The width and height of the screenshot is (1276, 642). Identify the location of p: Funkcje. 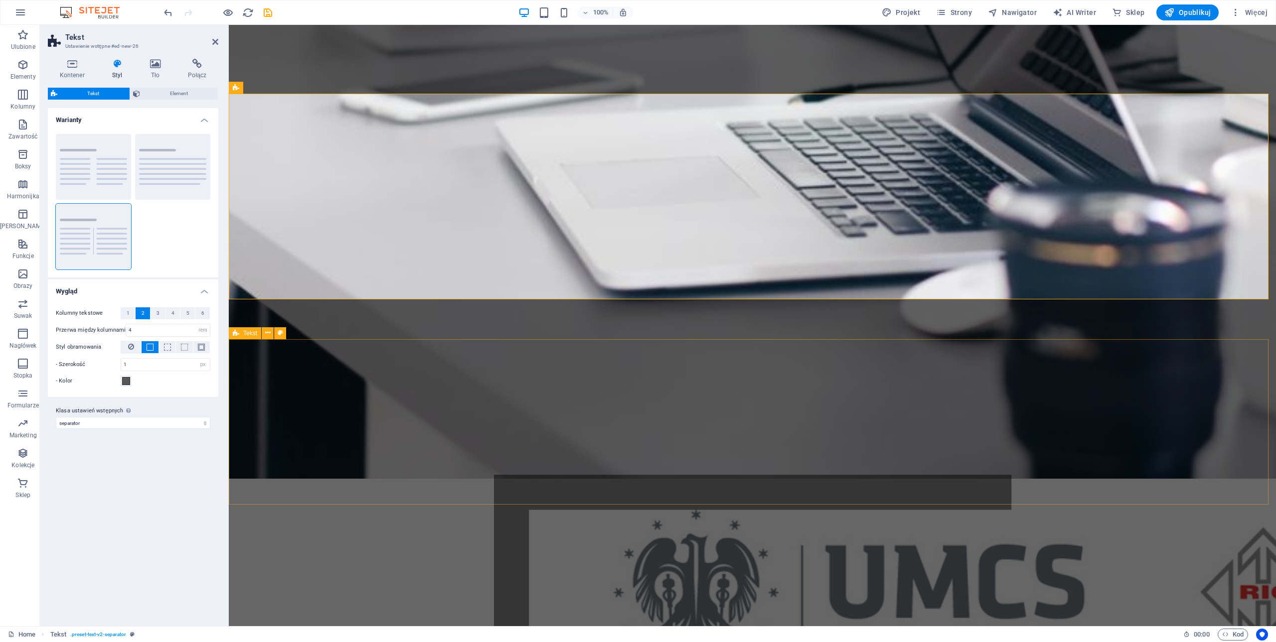
(23, 256).